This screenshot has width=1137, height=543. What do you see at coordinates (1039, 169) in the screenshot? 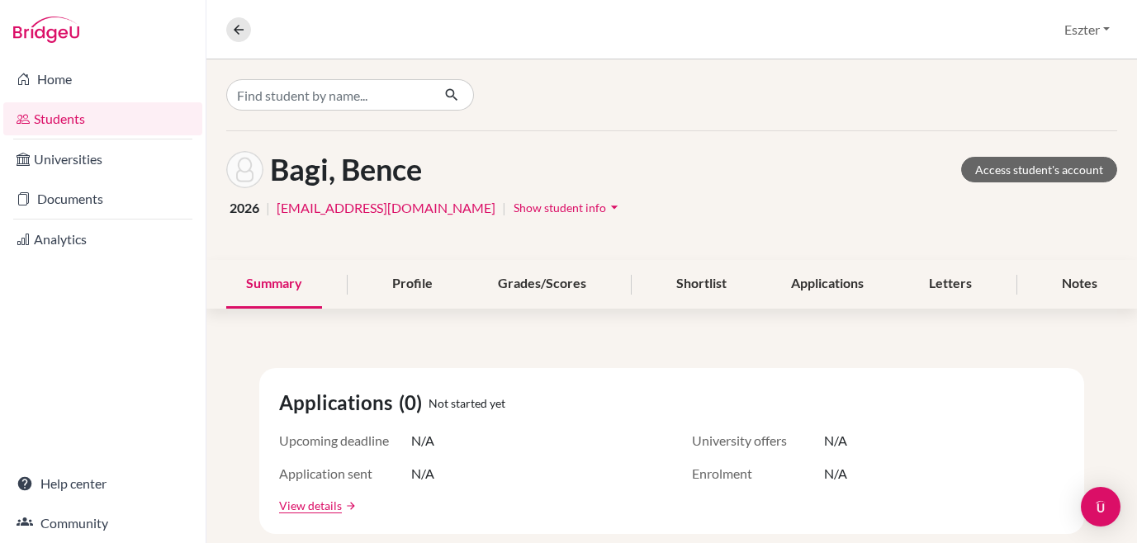
I see `a: Access student's account` at bounding box center [1039, 169].